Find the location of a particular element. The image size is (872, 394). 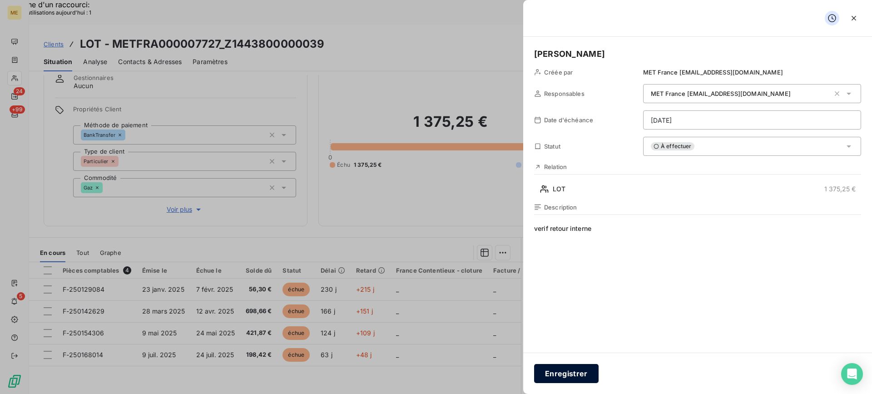

span: Créée par is located at coordinates (558, 72).